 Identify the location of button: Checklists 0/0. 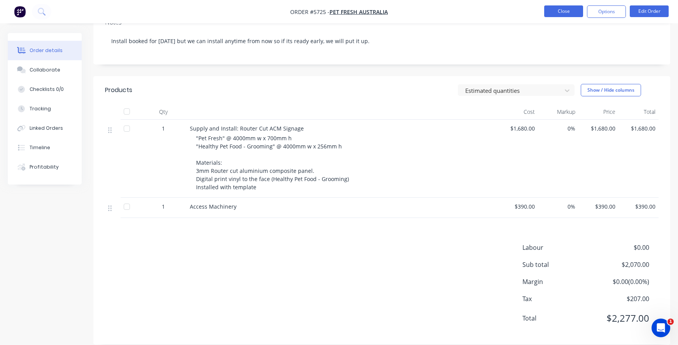
(45, 89).